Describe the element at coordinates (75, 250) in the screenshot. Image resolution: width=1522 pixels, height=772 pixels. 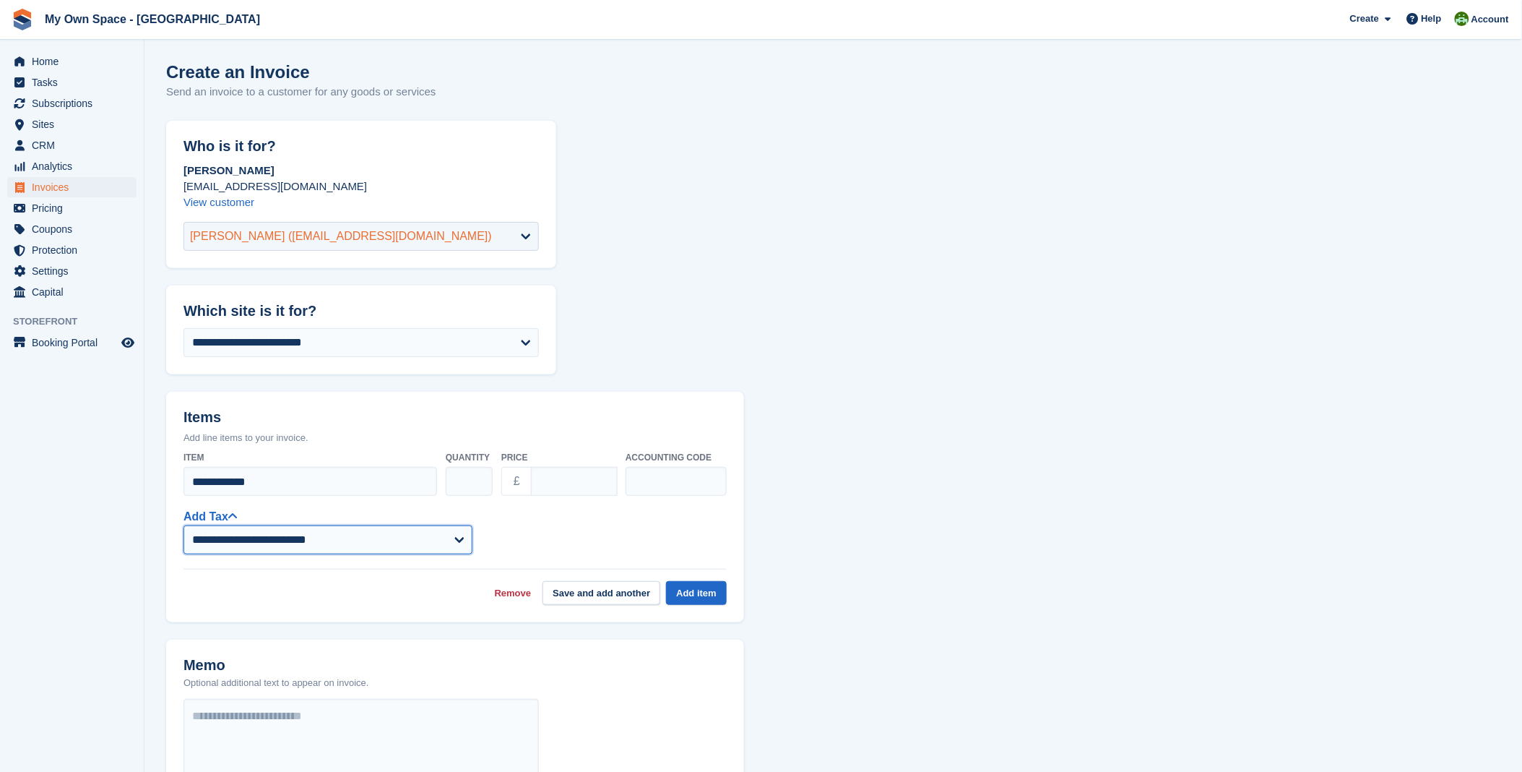
I see `span: Protection` at that location.